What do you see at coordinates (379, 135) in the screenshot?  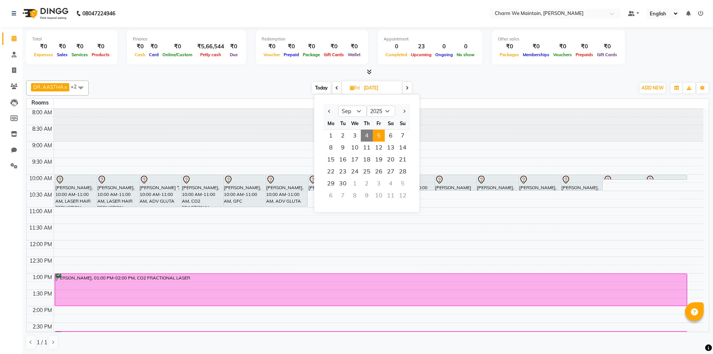 I see `div: Friday, September 5, 2025` at bounding box center [379, 135].